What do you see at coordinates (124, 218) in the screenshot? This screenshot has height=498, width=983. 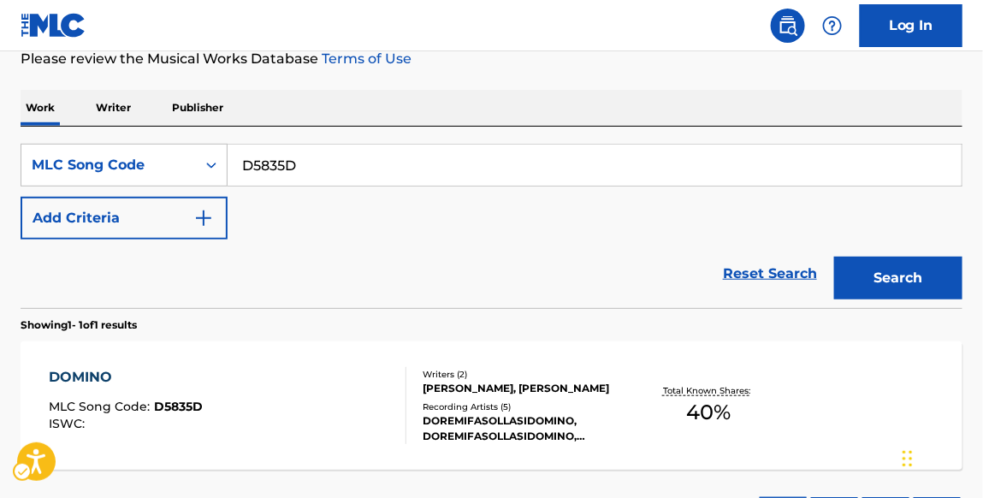 I see `button: Add Criteria` at bounding box center [124, 218].